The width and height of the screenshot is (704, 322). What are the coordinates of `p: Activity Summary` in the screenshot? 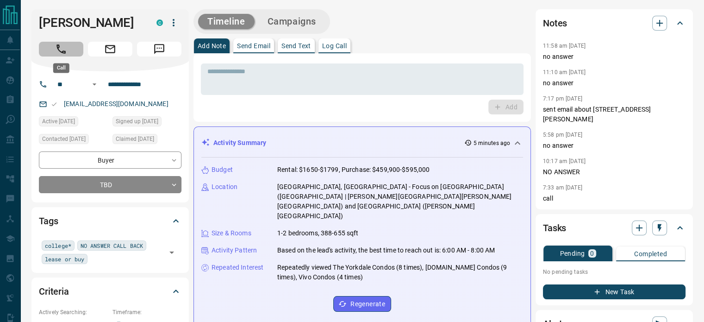 It's located at (240, 143).